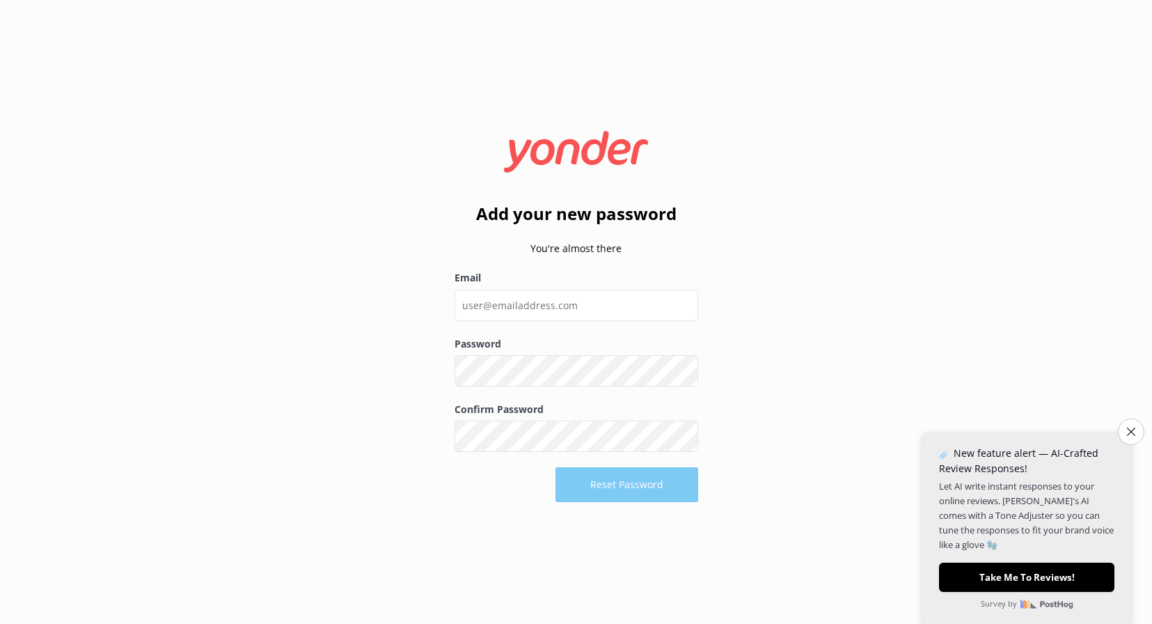 The image size is (1152, 624). Describe the element at coordinates (576, 409) in the screenshot. I see `label: Confirm Password` at that location.